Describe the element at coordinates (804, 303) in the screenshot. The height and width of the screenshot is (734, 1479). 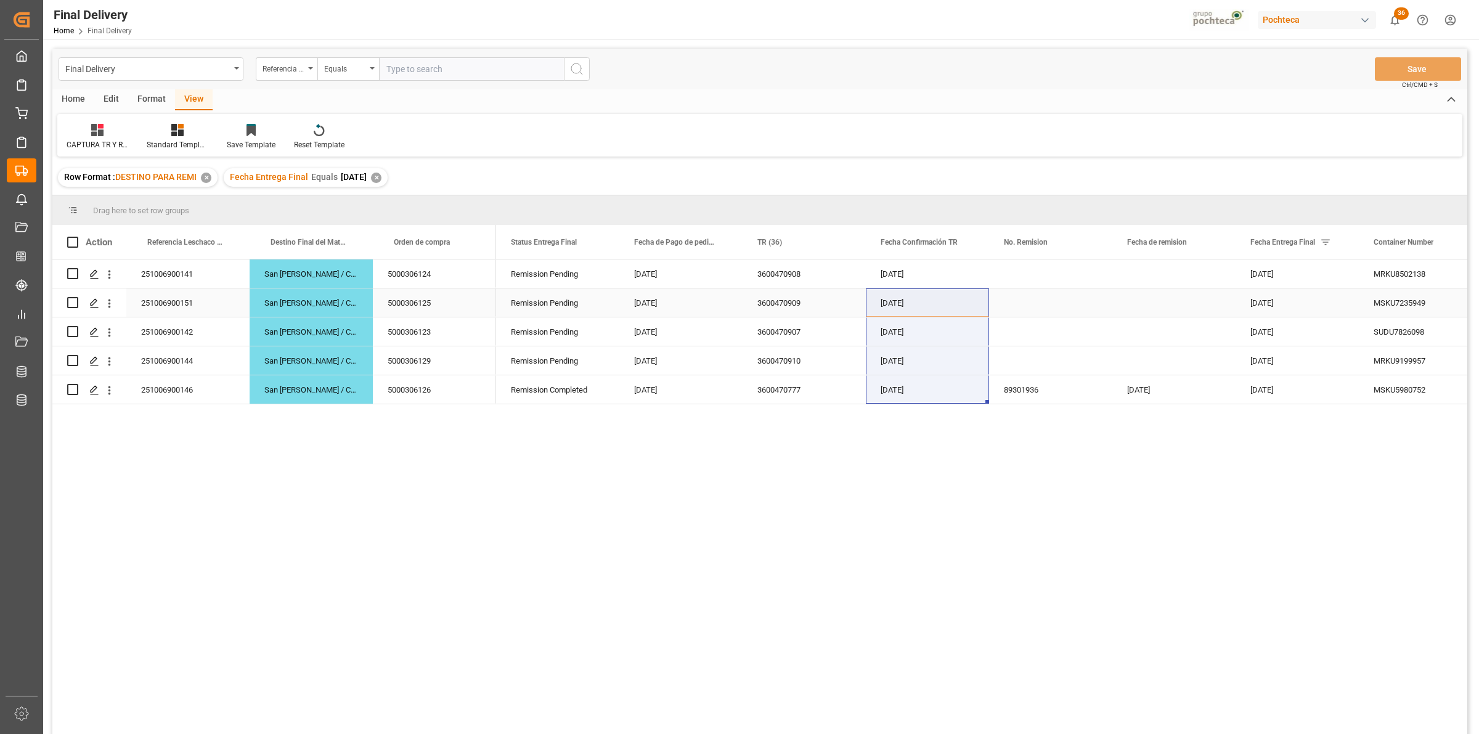
I see `div: 3600470909` at that location.